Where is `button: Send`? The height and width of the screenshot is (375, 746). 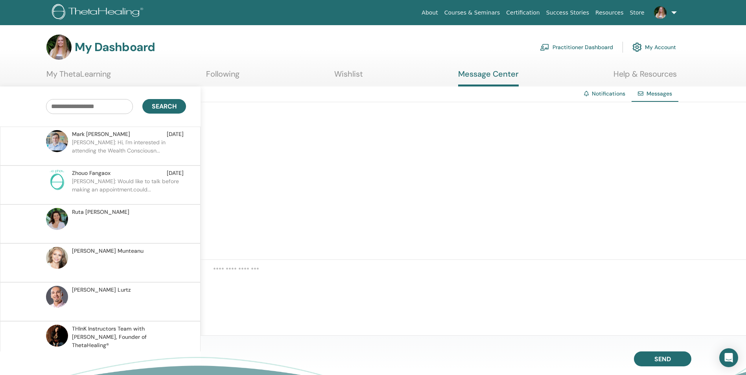 button: Send is located at coordinates (662, 359).